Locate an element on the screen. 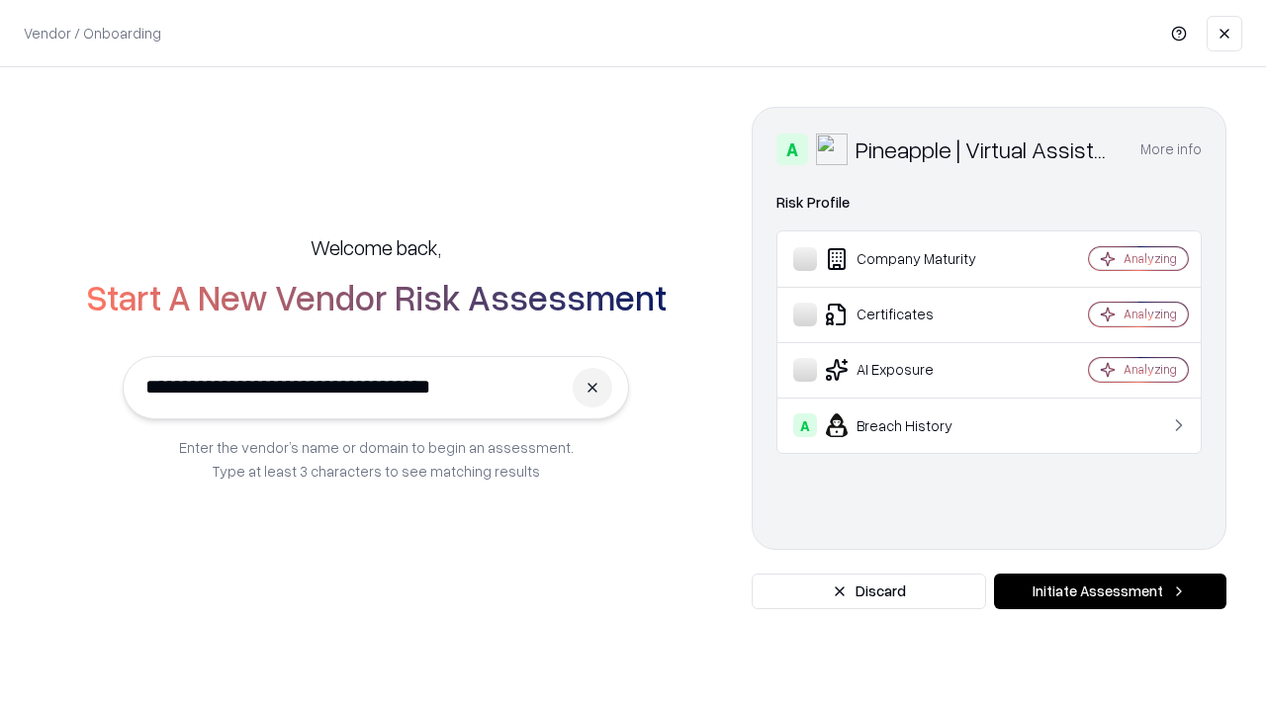 Image resolution: width=1266 pixels, height=712 pixels. button: Initiate Assessment is located at coordinates (1109, 591).